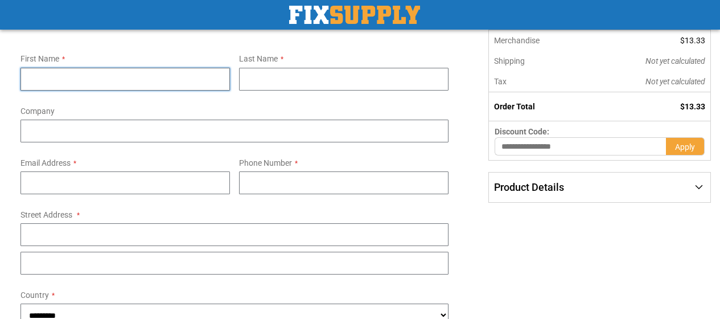  Describe the element at coordinates (35, 295) in the screenshot. I see `span: Country` at that location.